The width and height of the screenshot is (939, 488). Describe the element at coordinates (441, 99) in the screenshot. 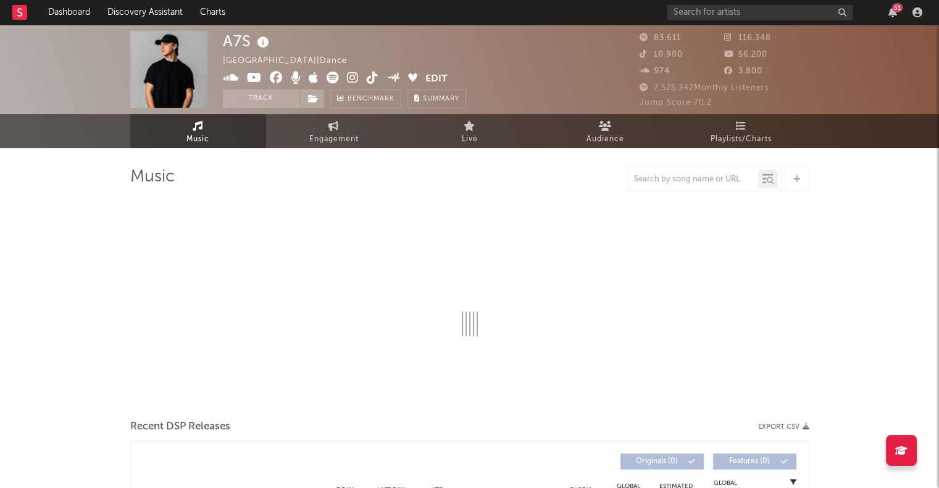

I see `span: Summary` at that location.